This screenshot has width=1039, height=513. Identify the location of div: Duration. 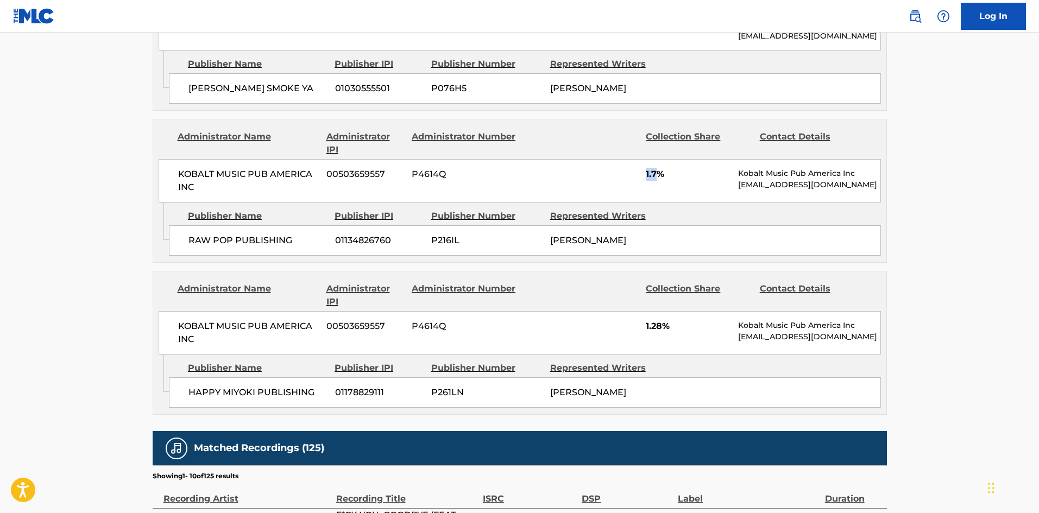
(853, 493).